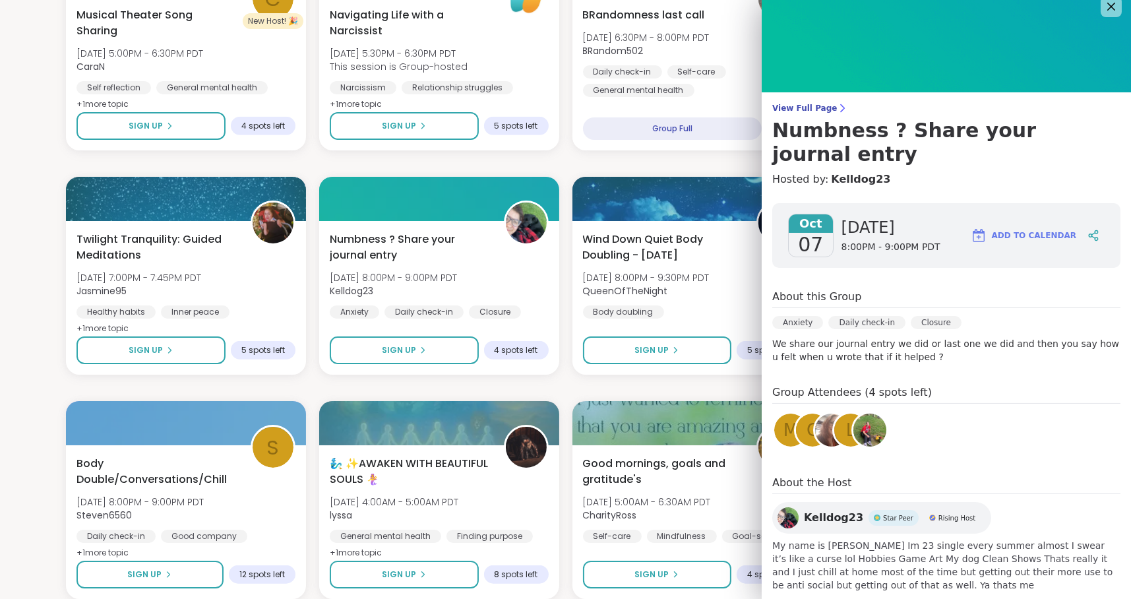  Describe the element at coordinates (272, 447) in the screenshot. I see `span: S` at that location.